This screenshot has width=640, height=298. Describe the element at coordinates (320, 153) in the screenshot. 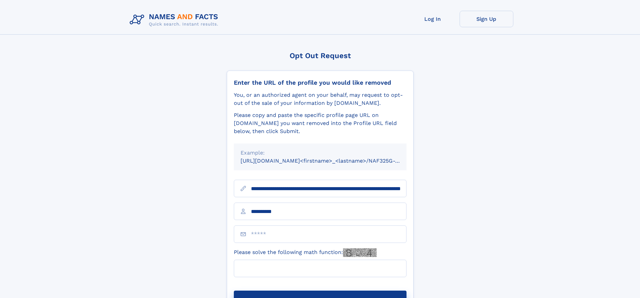

I see `div: Example:` at that location.